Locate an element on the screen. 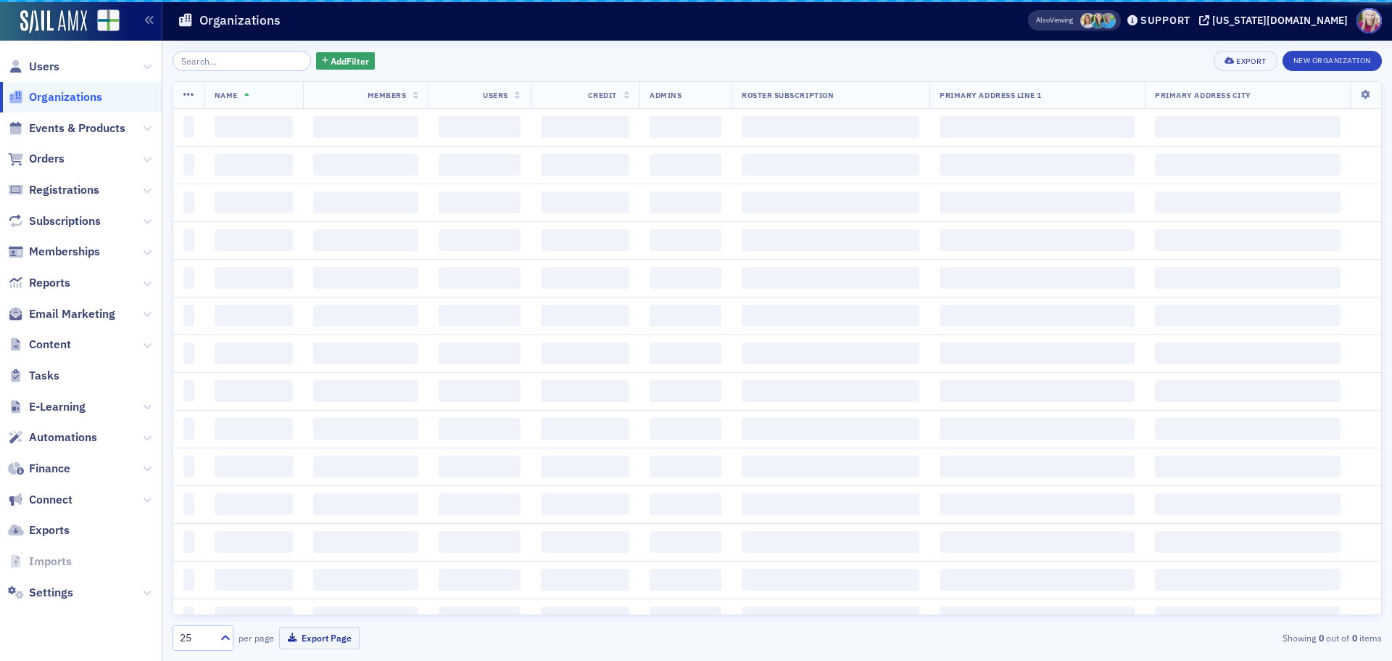  a: Connect is located at coordinates (40, 500).